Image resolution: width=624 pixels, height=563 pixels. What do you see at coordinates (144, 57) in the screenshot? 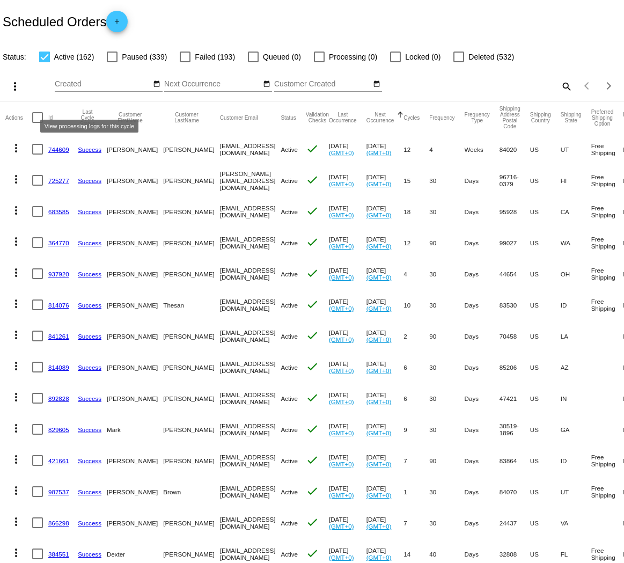
I see `span: Paused (339)` at bounding box center [144, 57].